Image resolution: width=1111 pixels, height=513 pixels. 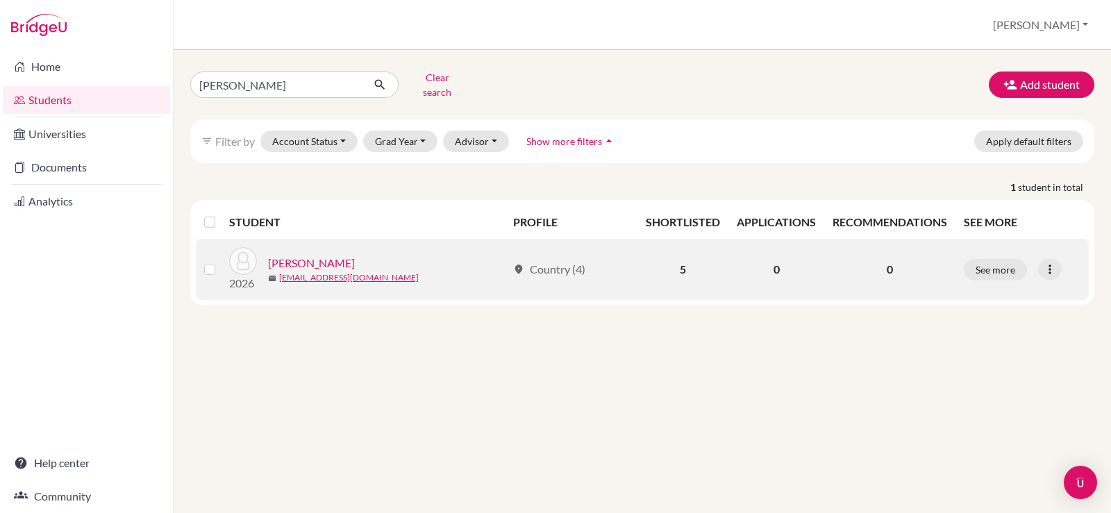 I want to click on a: Universities, so click(x=86, y=134).